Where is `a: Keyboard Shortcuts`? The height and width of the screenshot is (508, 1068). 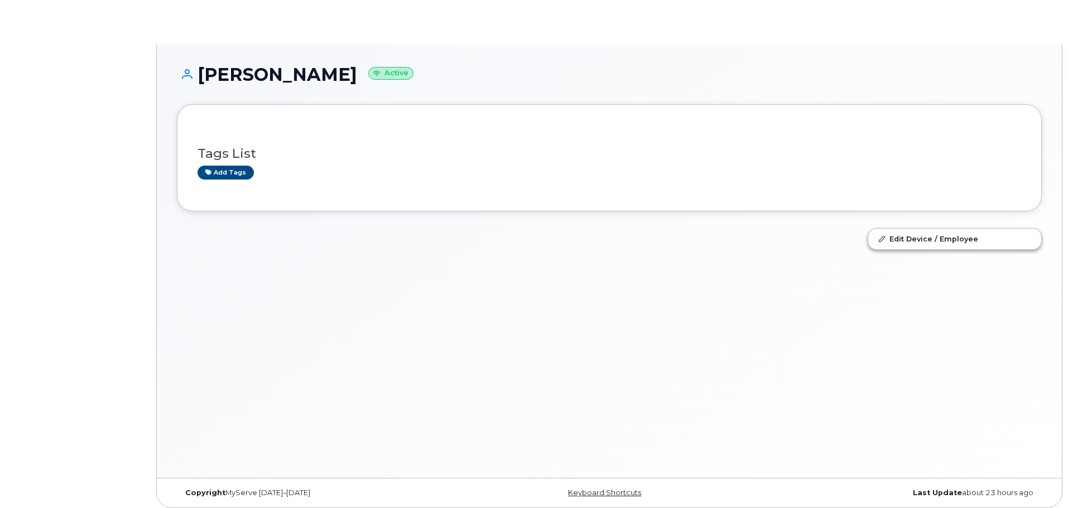
a: Keyboard Shortcuts is located at coordinates (604, 493).